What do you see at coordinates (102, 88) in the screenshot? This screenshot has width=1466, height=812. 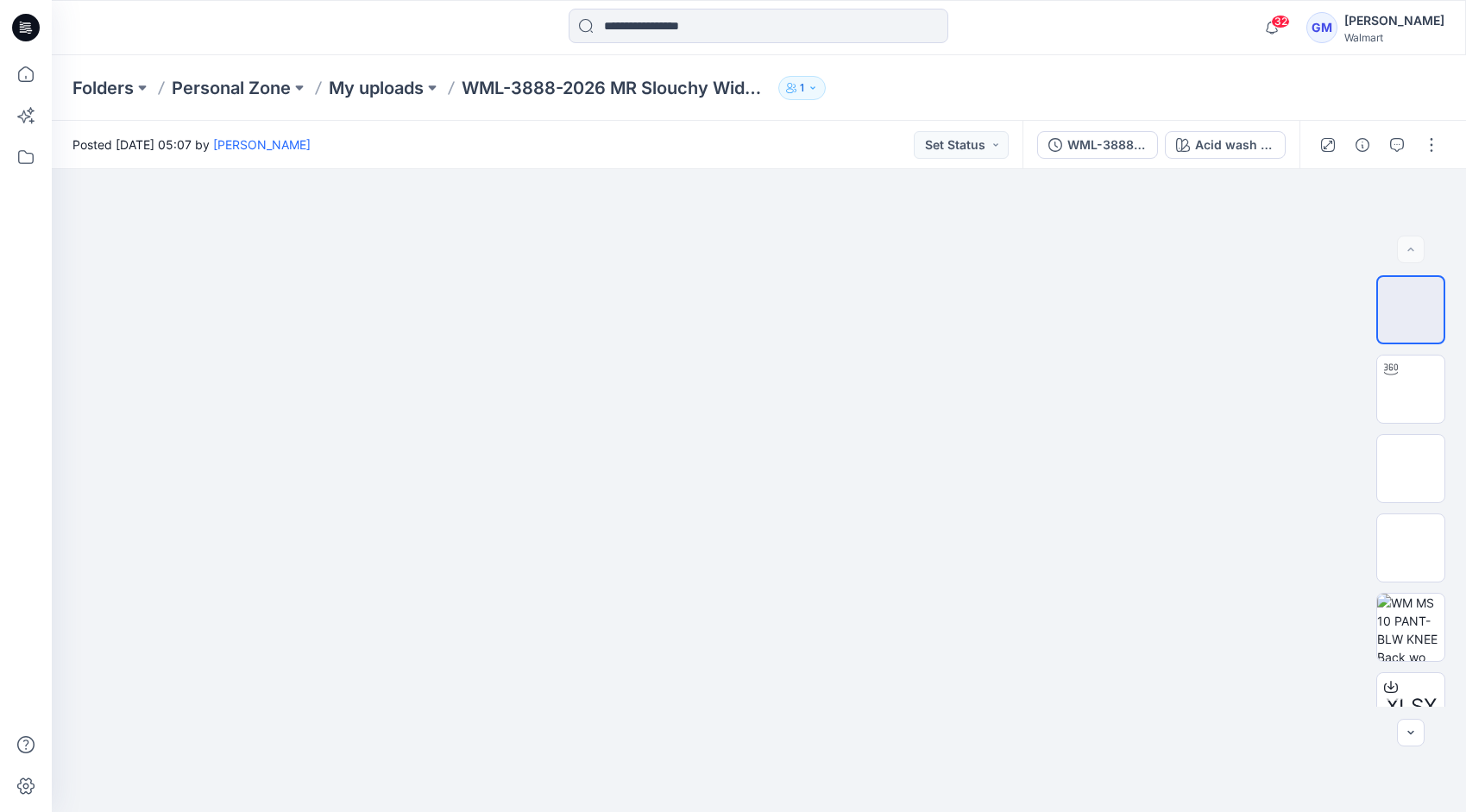 I see `p: Folders` at bounding box center [102, 88].